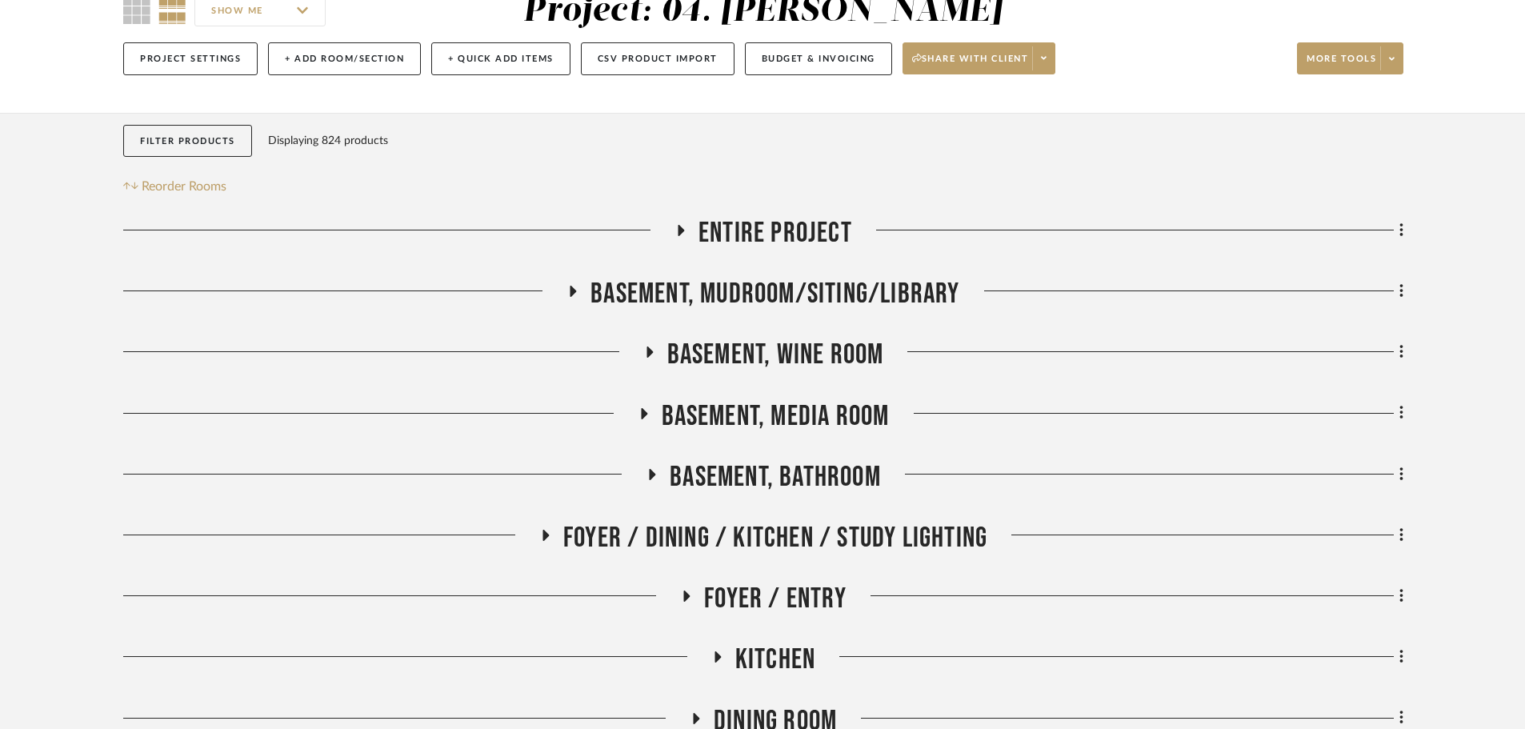  Describe the element at coordinates (775, 416) in the screenshot. I see `span: Basement, Media Room` at that location.